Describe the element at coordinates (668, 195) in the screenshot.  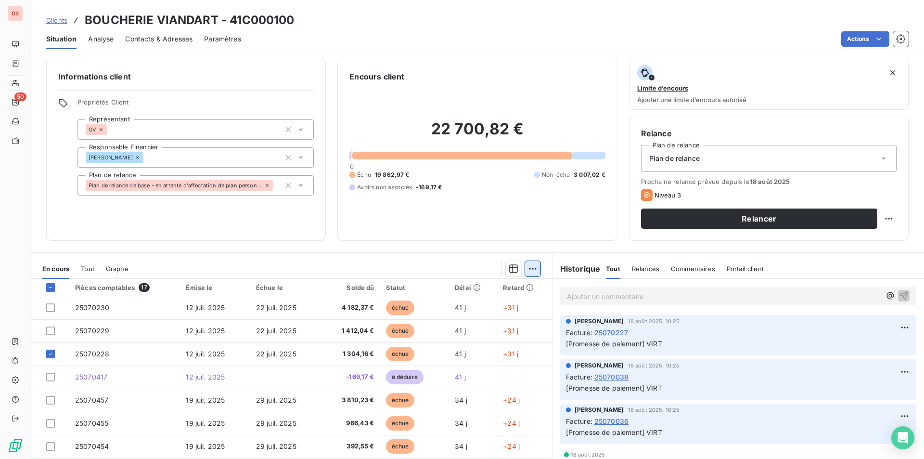
I see `span: Niveau 3` at that location.